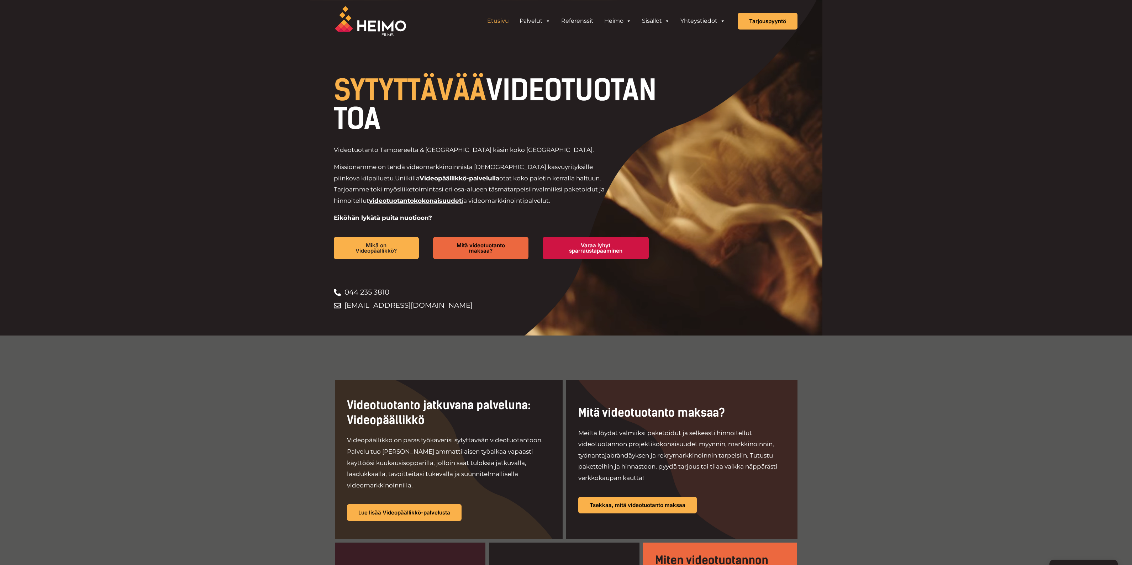 This screenshot has width=1132, height=565. I want to click on span: SYTYTTÄVÄÄ, so click(410, 90).